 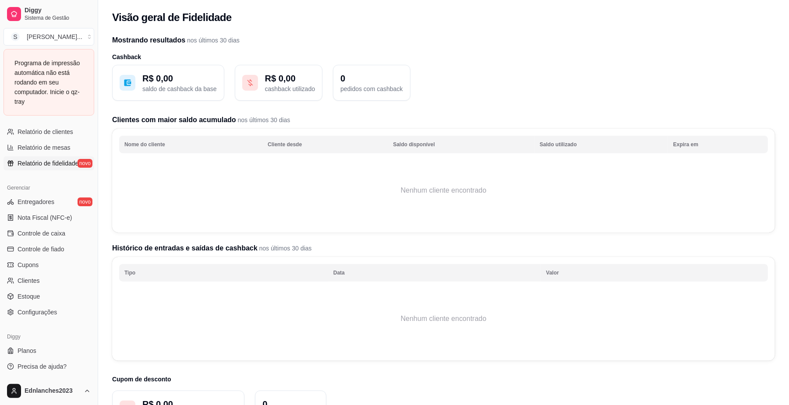 I want to click on th: Valor, so click(x=655, y=273).